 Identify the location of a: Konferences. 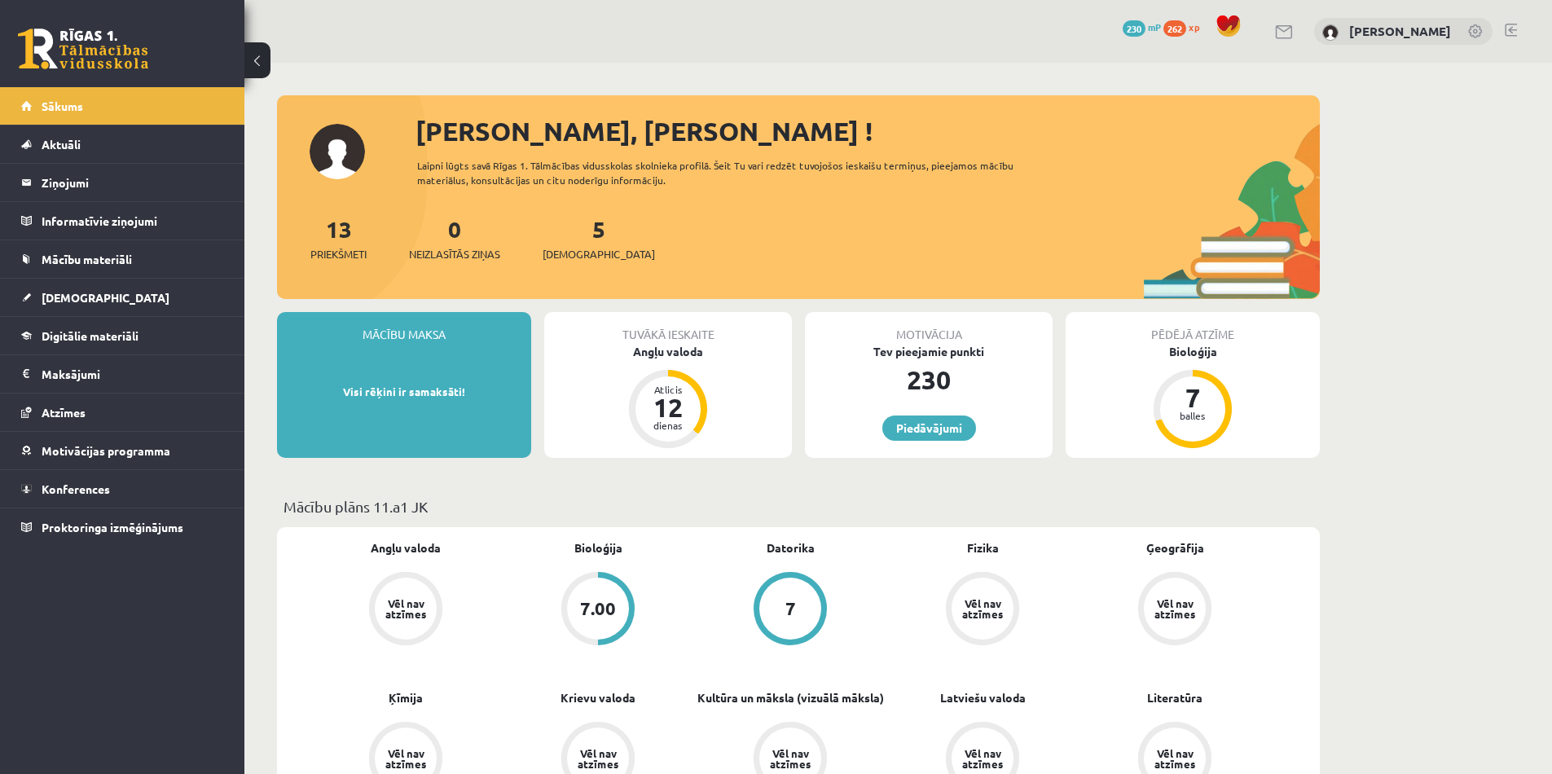
(122, 489).